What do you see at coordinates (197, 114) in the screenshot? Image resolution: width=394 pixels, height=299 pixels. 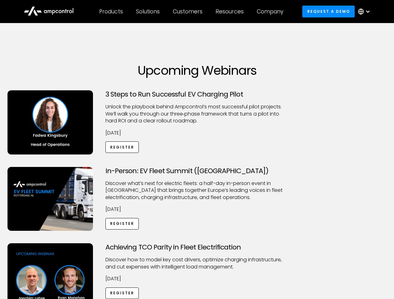 I see `p: Unlock the playbook behind Ampcontrol’s most successful pilot projects. We’ll walk you through ou...` at bounding box center [197, 114].